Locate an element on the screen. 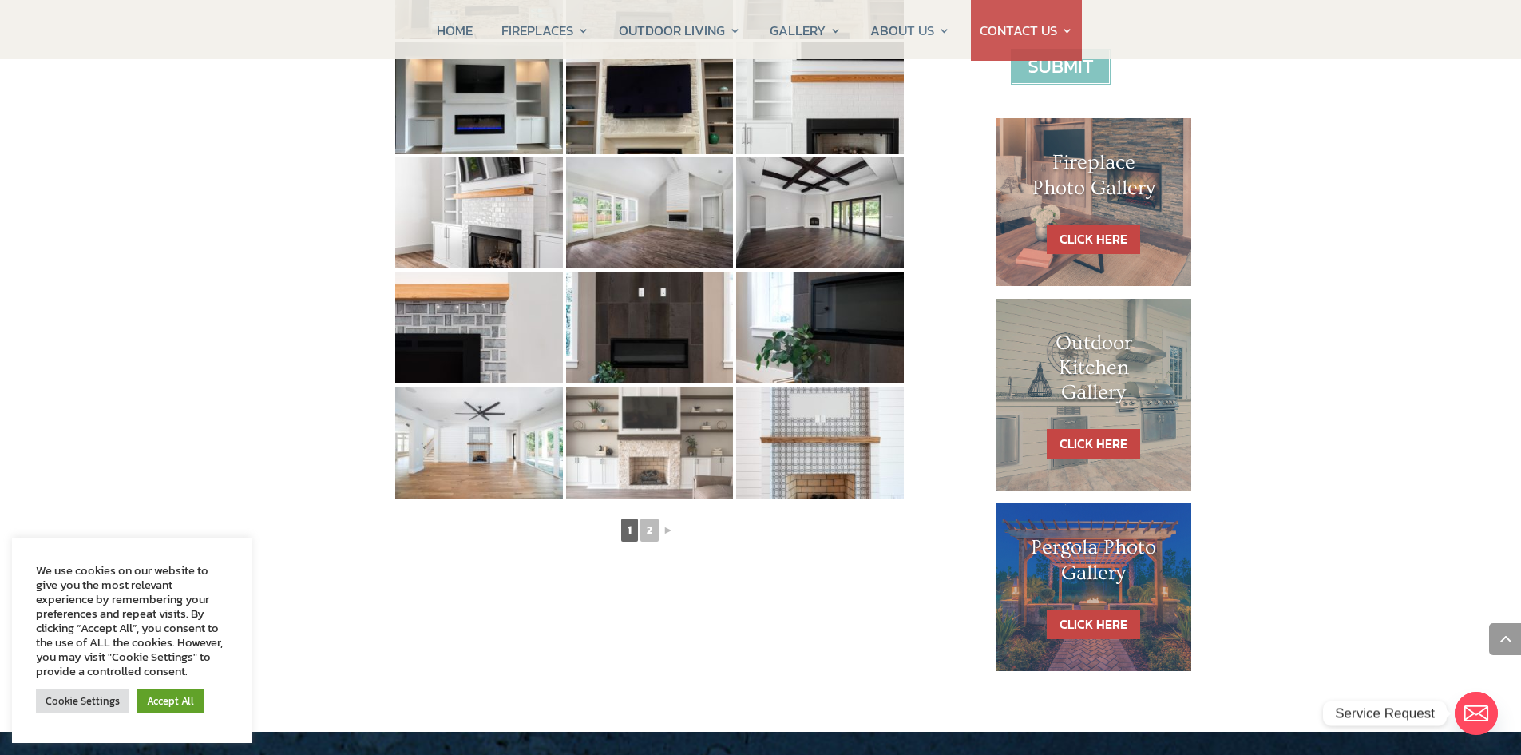 This screenshot has width=1521, height=755. img: 21 is located at coordinates (820, 327).